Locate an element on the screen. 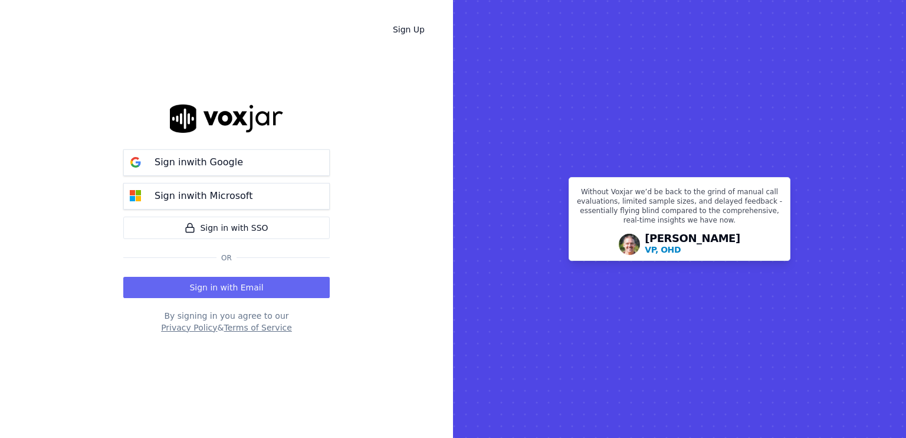 Image resolution: width=906 pixels, height=438 pixels. img: Avatar is located at coordinates (629, 244).